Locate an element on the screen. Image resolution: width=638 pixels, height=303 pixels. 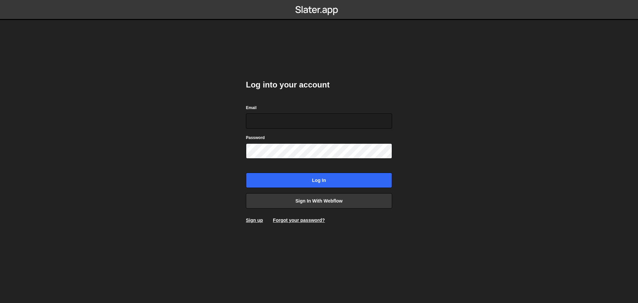
label: Email is located at coordinates (251, 108).